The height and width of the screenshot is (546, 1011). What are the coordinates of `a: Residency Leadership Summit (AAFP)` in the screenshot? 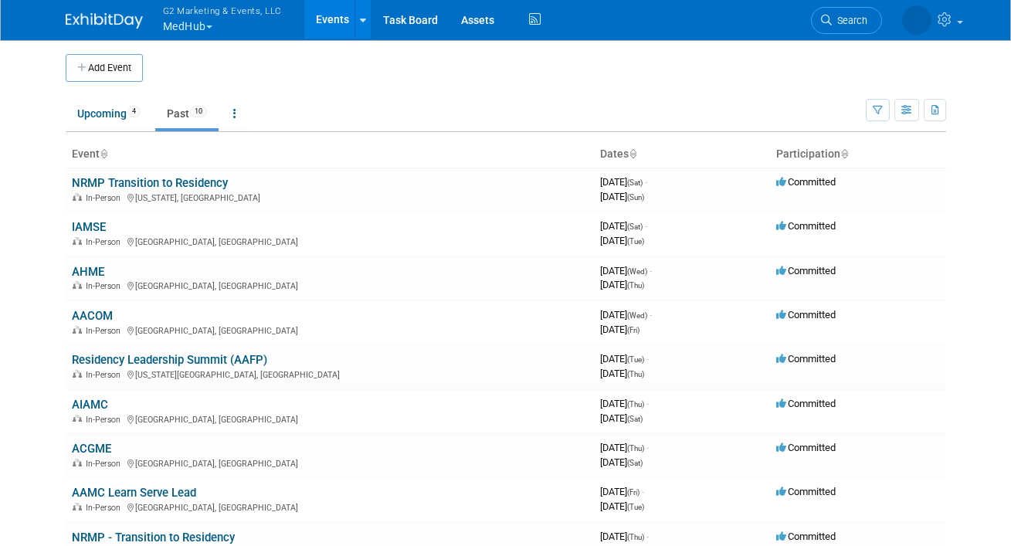 It's located at (169, 360).